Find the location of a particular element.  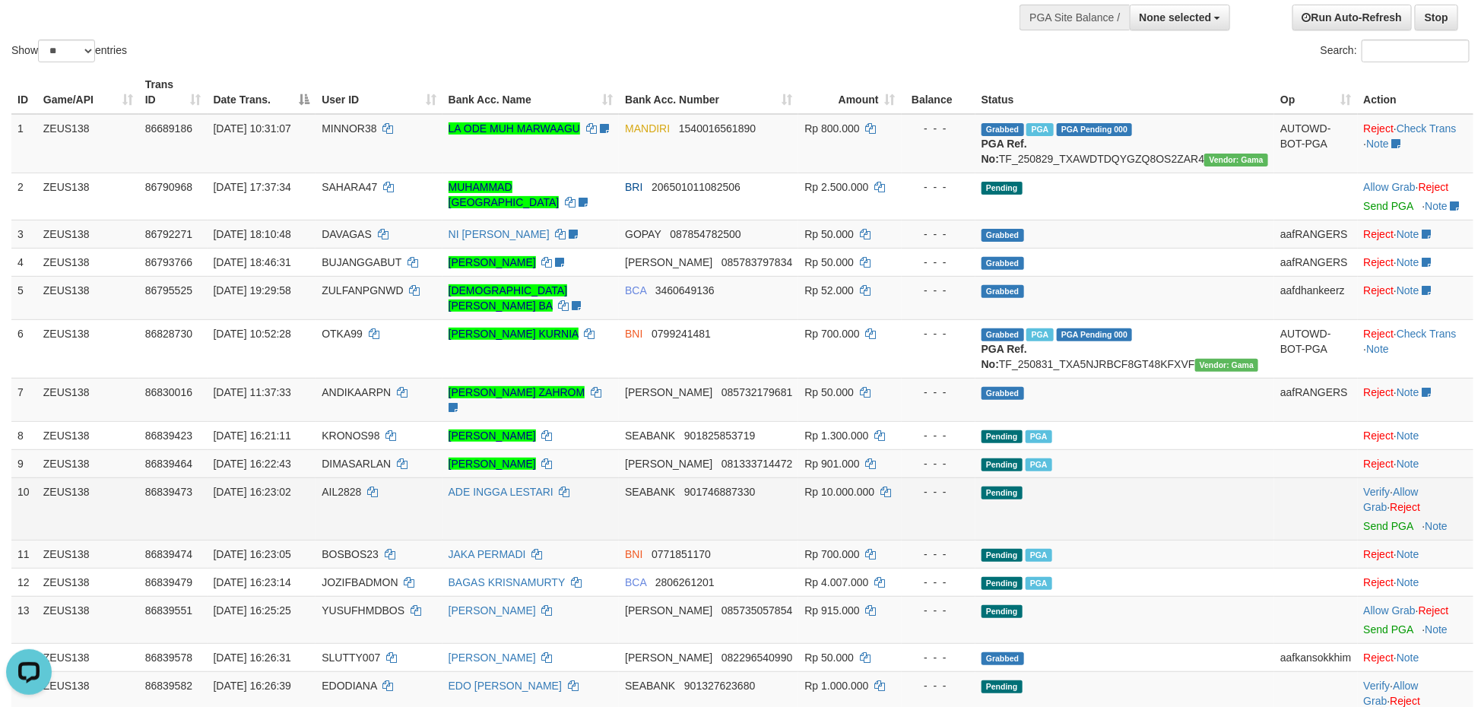

th: Bank Acc. Number: activate to sort column ascending is located at coordinates (709, 92).